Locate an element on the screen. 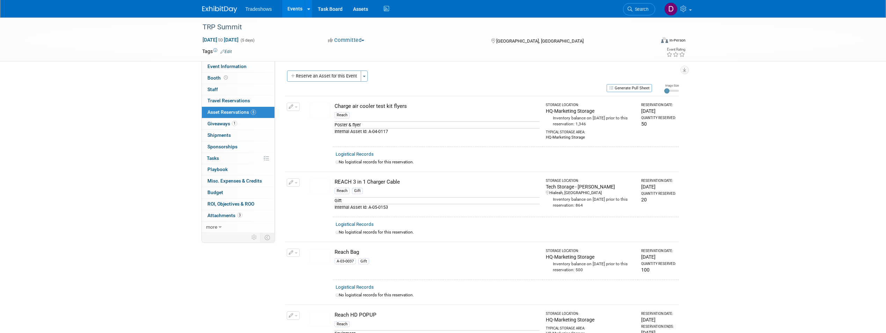 This screenshot has width=886, height=333. span: Booth is located at coordinates (218, 78).